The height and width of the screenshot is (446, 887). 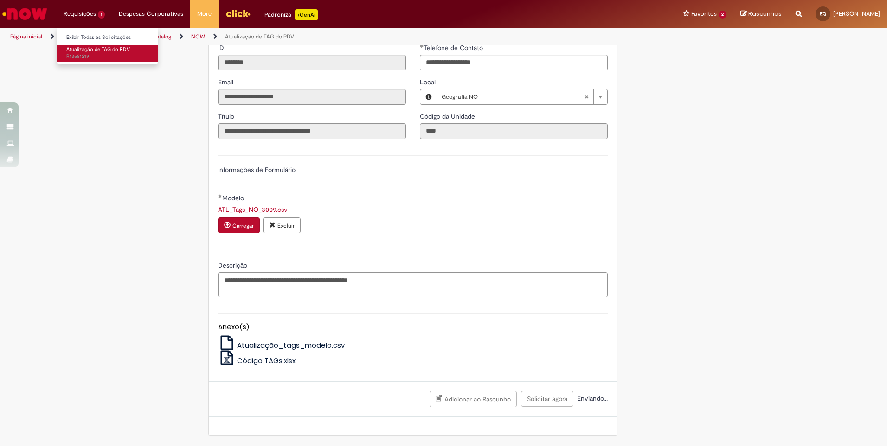 I want to click on span: Somente leitura - Email, so click(x=226, y=82).